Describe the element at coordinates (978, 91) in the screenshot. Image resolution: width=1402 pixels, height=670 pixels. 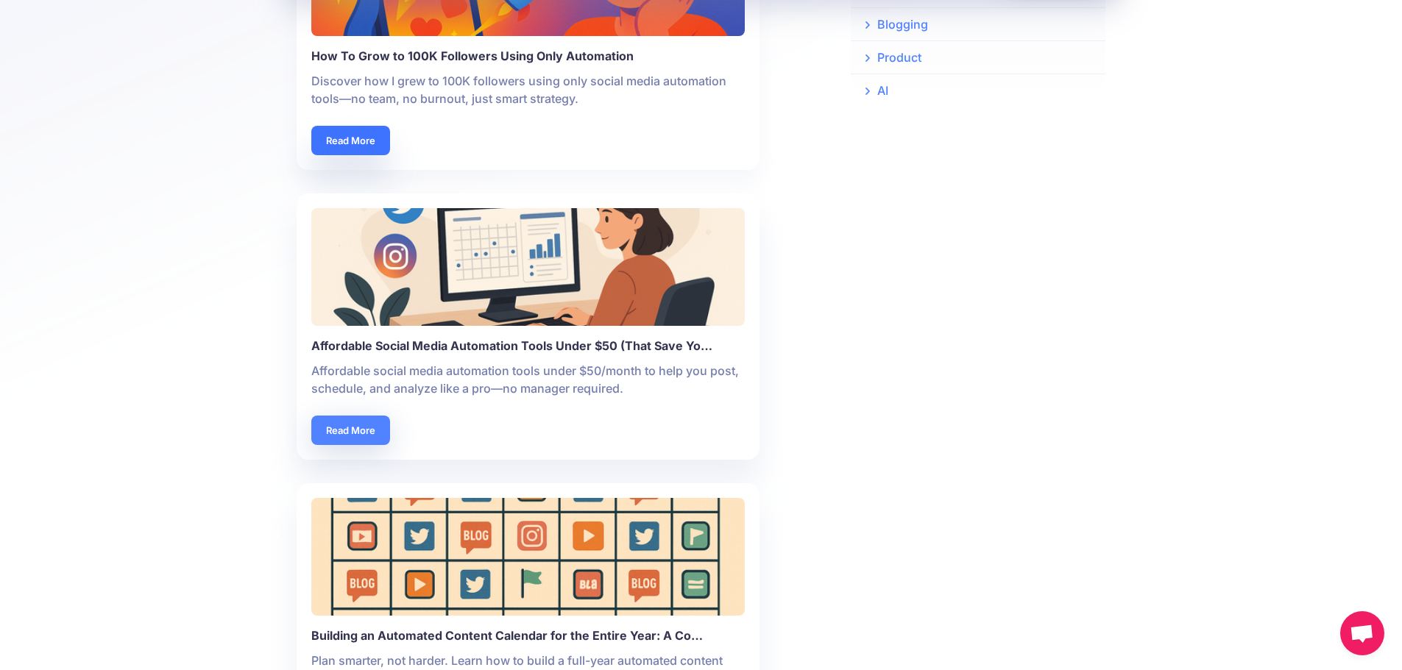
I see `a: AI` at that location.